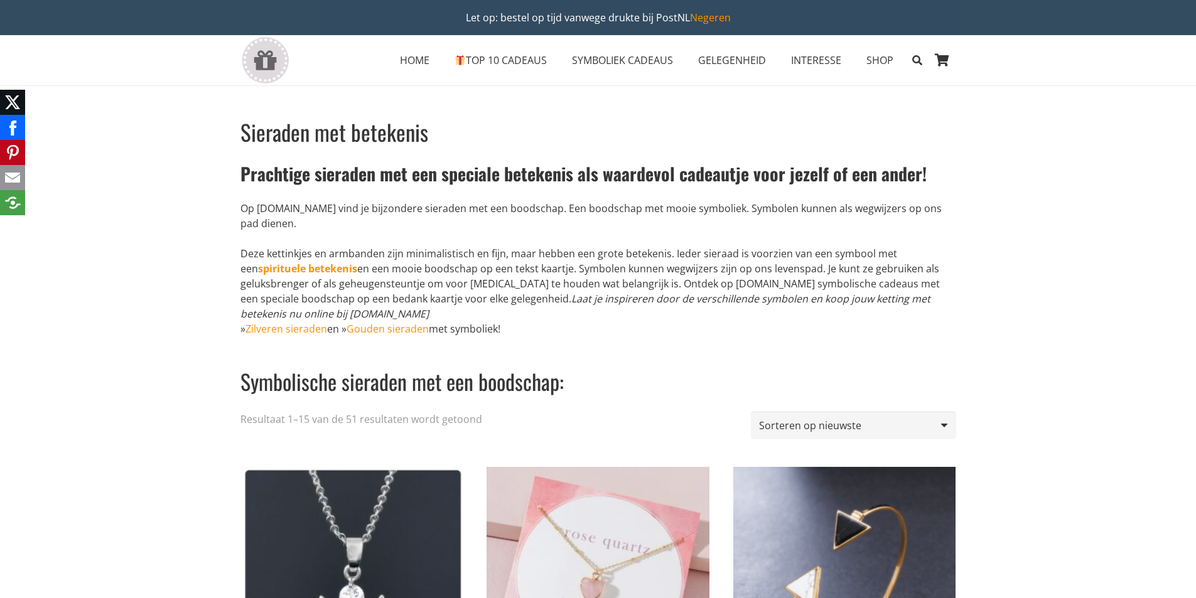 The height and width of the screenshot is (598, 1196). Describe the element at coordinates (593, 291) in the screenshot. I see `p: Deze kettinkjes en armbanden zijn minimalistisch en fijn, maar hebben een grote betekenis. Ieder ...` at that location.